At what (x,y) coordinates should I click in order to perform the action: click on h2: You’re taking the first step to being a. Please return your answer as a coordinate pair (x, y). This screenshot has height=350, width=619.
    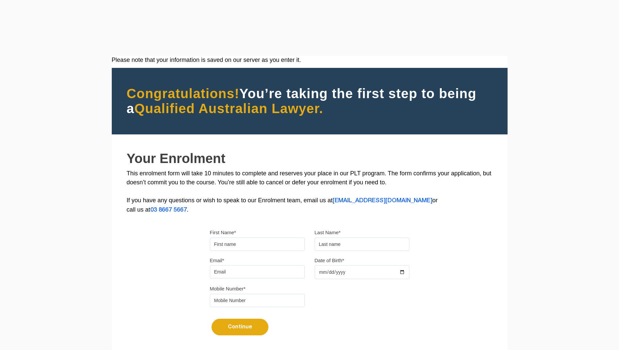
    Looking at the image, I should click on (310, 101).